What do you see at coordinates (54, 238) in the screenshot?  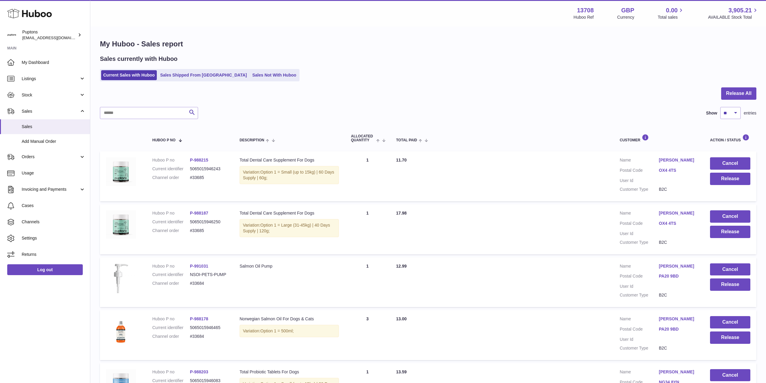 I see `span: Settings` at bounding box center [54, 238].